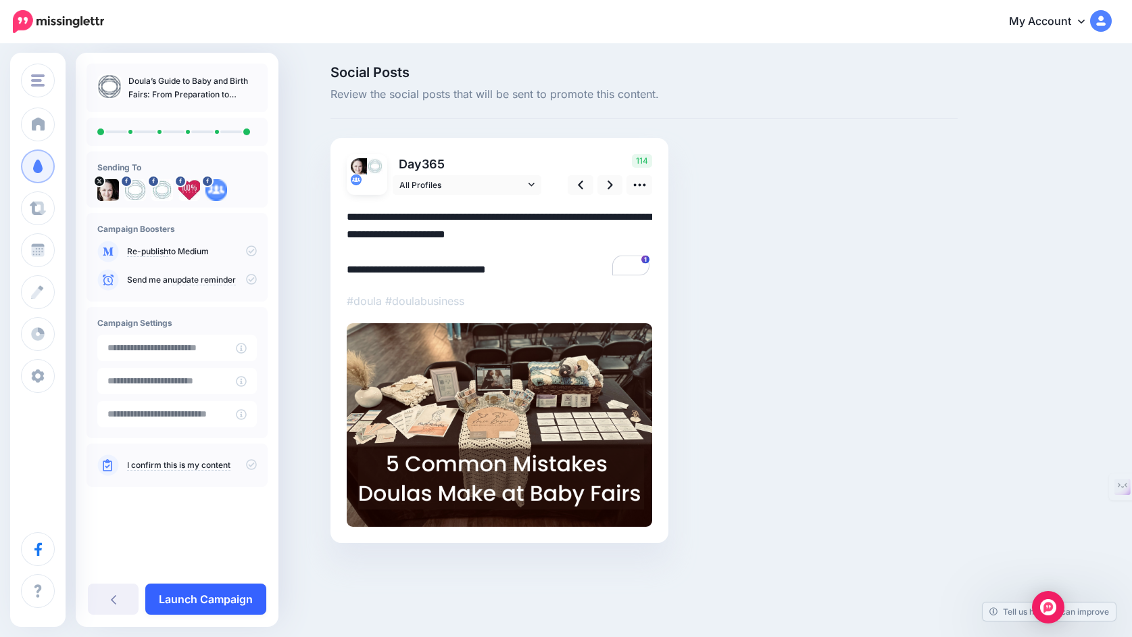  I want to click on img: Missinglettr, so click(58, 22).